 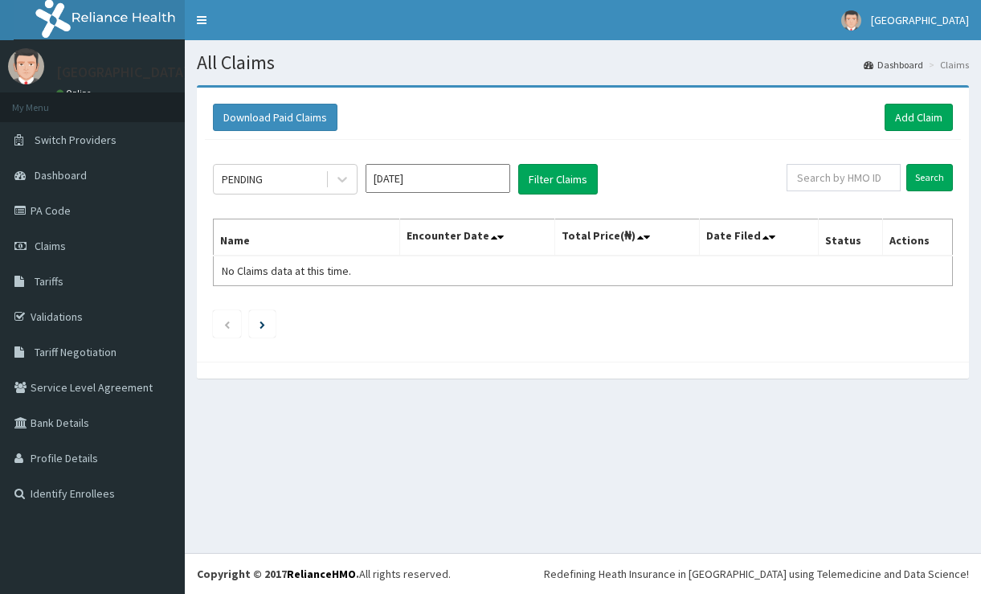 I want to click on button: Download Paid Claims, so click(x=275, y=117).